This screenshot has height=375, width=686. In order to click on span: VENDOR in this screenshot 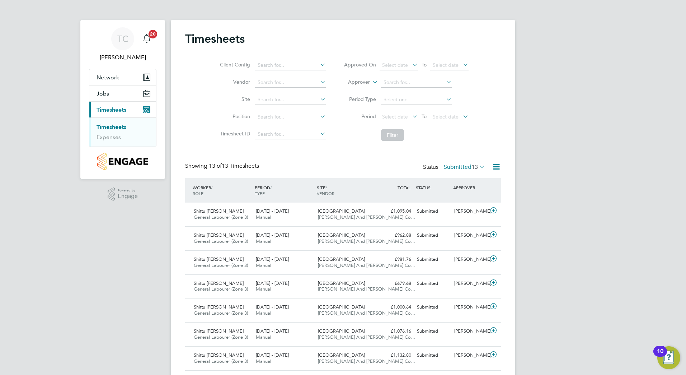, I will do `click(325, 193)`.